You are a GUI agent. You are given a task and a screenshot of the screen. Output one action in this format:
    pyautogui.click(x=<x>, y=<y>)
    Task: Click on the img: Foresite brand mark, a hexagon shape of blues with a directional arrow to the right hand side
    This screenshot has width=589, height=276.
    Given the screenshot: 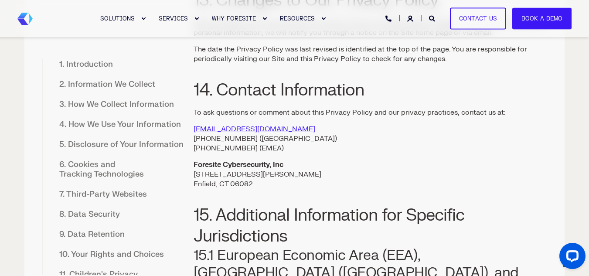 What is the action you would take?
    pyautogui.click(x=25, y=19)
    